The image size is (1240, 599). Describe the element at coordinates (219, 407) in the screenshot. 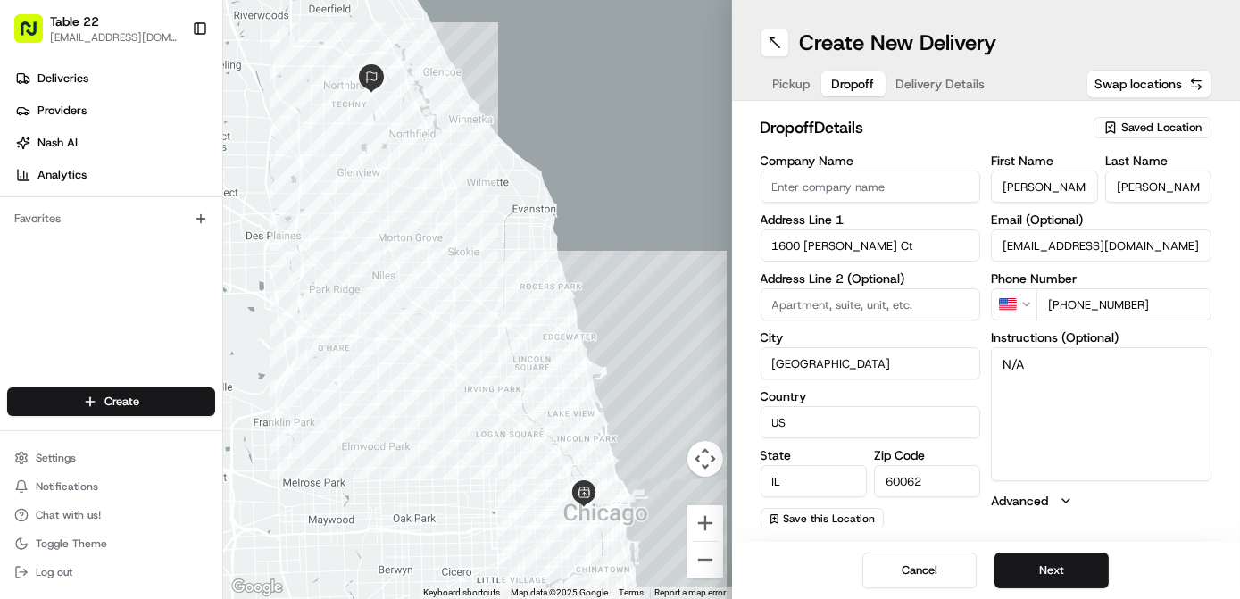

I see `a: 💻API Documentation` at that location.